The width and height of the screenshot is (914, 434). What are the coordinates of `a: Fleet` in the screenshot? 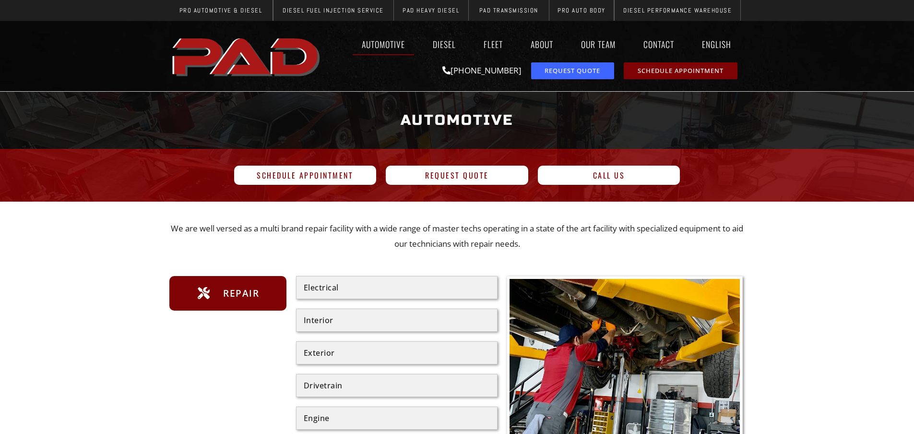 It's located at (493, 44).